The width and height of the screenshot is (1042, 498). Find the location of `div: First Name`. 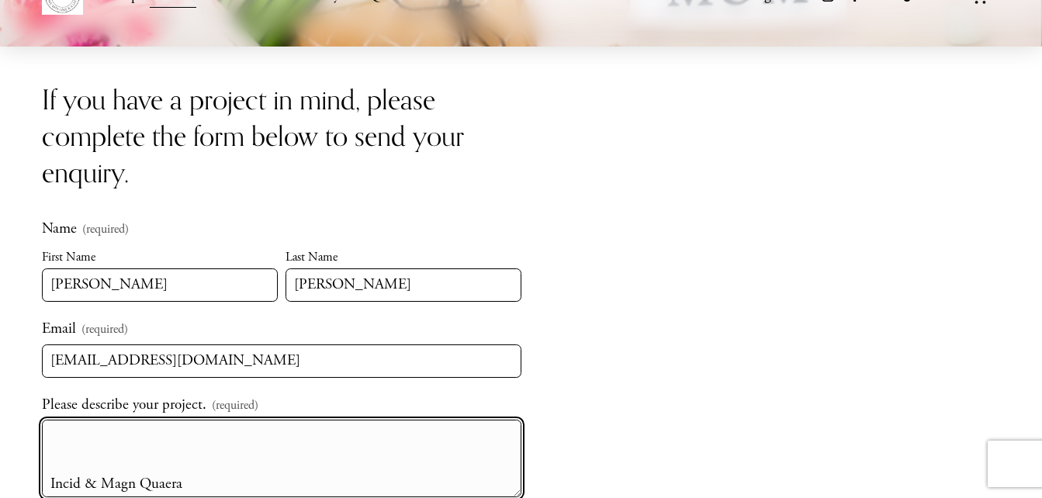

div: First Name is located at coordinates (160, 258).